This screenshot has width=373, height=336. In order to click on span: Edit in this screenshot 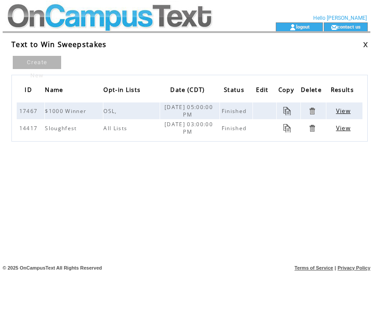, I will do `click(263, 91)`.